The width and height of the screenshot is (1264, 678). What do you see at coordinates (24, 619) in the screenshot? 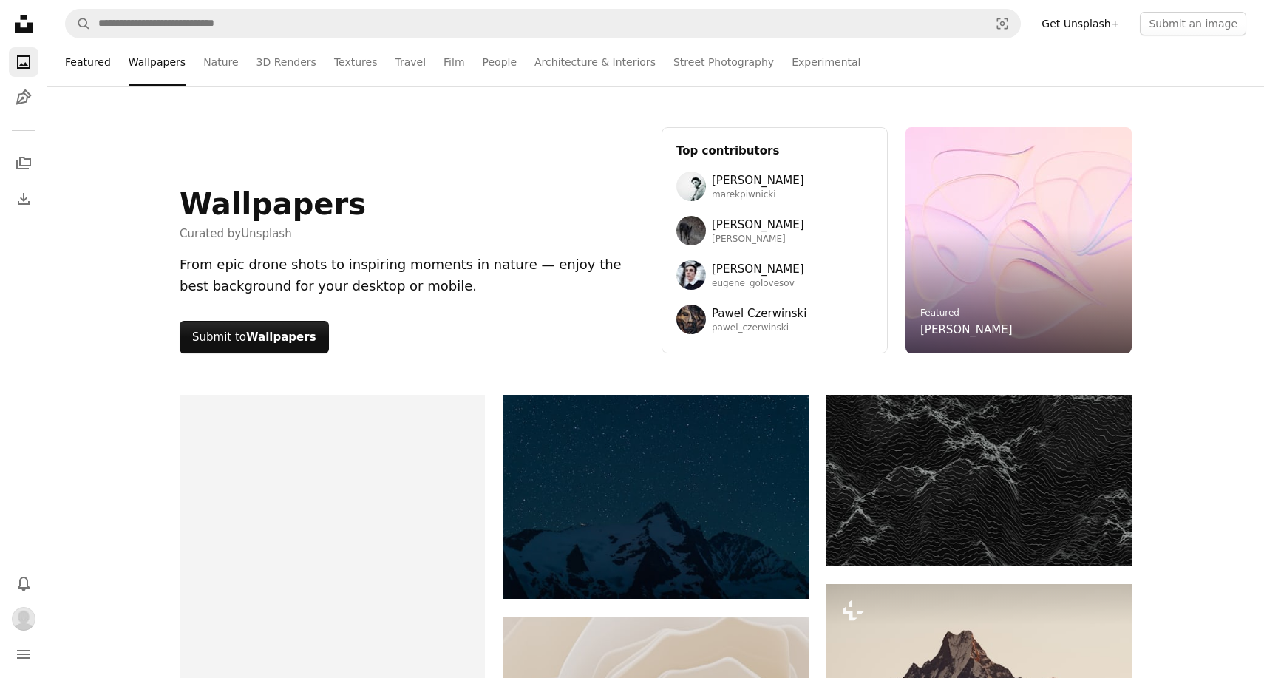
I see `img: Avatar of user Anna Evans` at bounding box center [24, 619].